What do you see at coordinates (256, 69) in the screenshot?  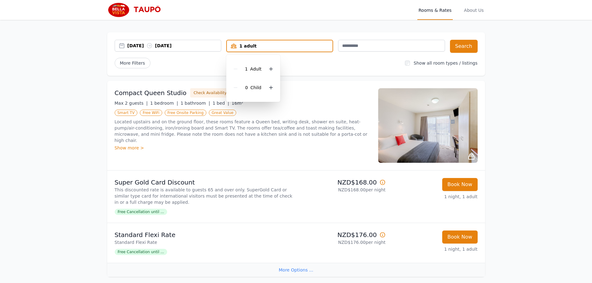 I see `span: Adult` at bounding box center [256, 69].